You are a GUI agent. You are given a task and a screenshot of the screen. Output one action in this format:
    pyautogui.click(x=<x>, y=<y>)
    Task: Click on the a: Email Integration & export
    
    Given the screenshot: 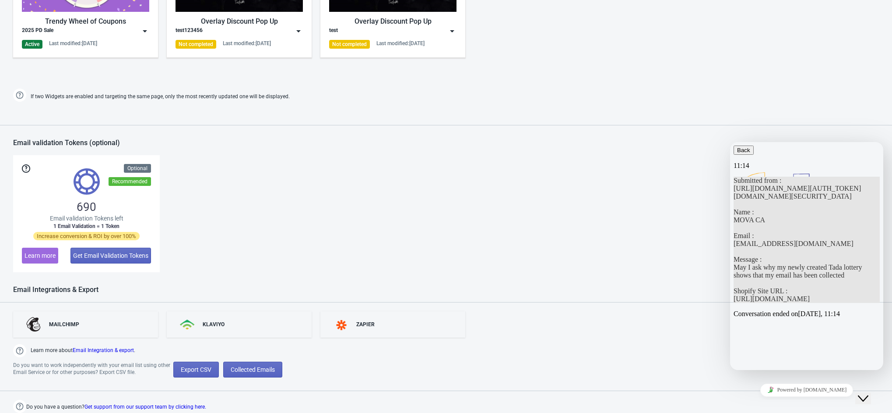 What is the action you would take?
    pyautogui.click(x=103, y=350)
    